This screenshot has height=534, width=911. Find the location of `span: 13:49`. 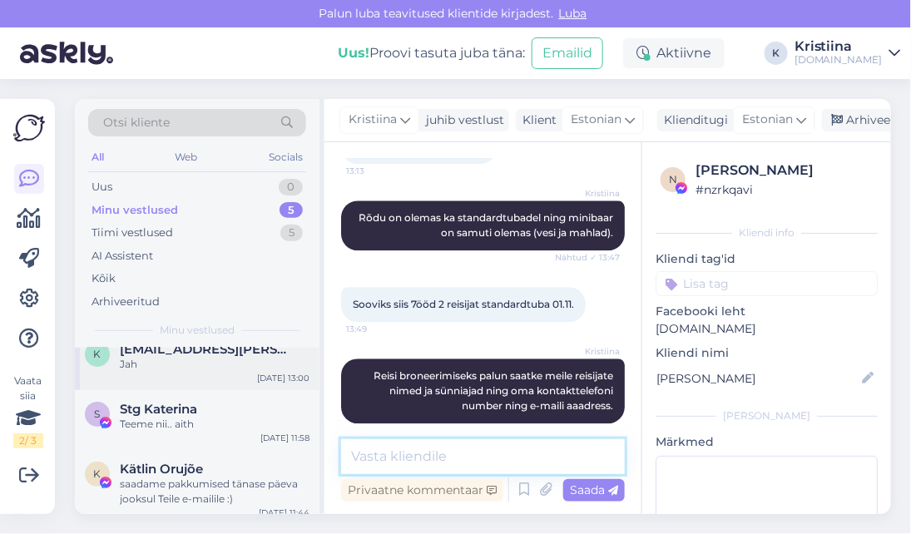

span: 13:49 is located at coordinates (377, 329).